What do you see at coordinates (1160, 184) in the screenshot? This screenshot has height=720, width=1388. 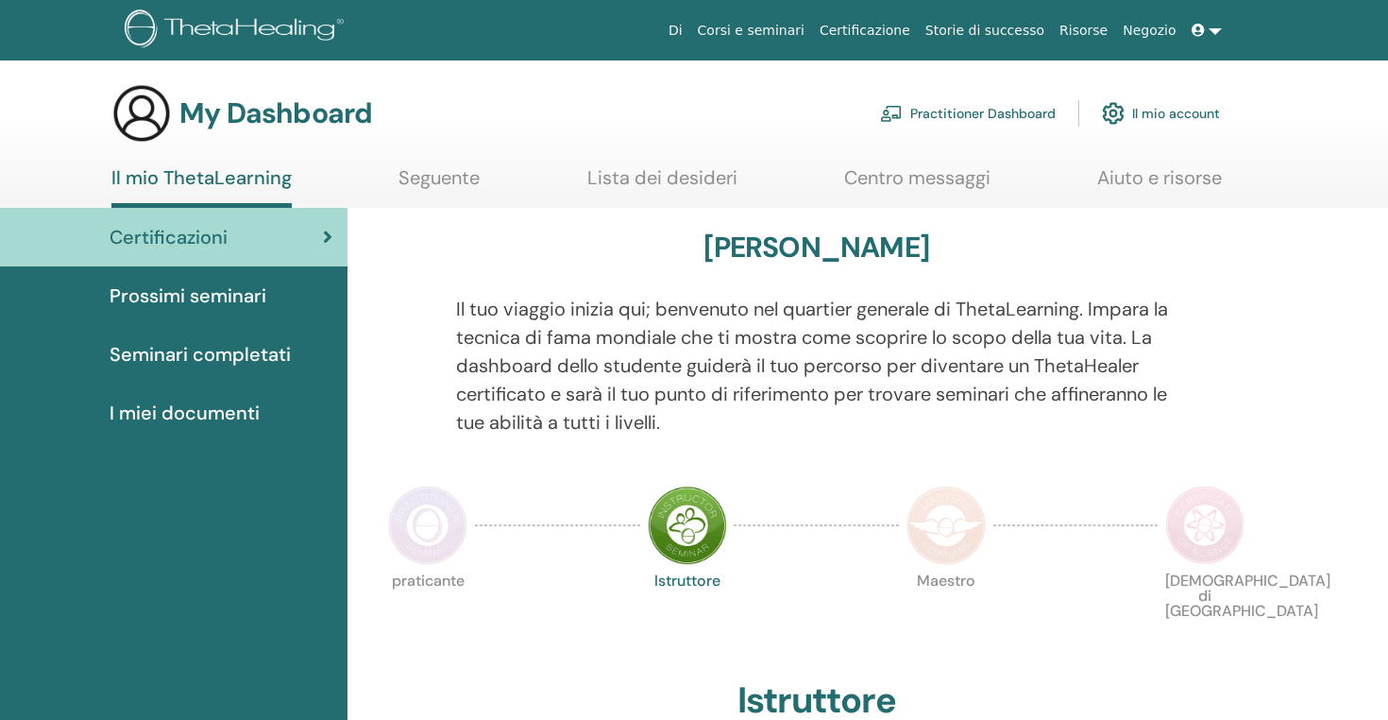 I see `a: Aiuto e risorse` at bounding box center [1160, 184].